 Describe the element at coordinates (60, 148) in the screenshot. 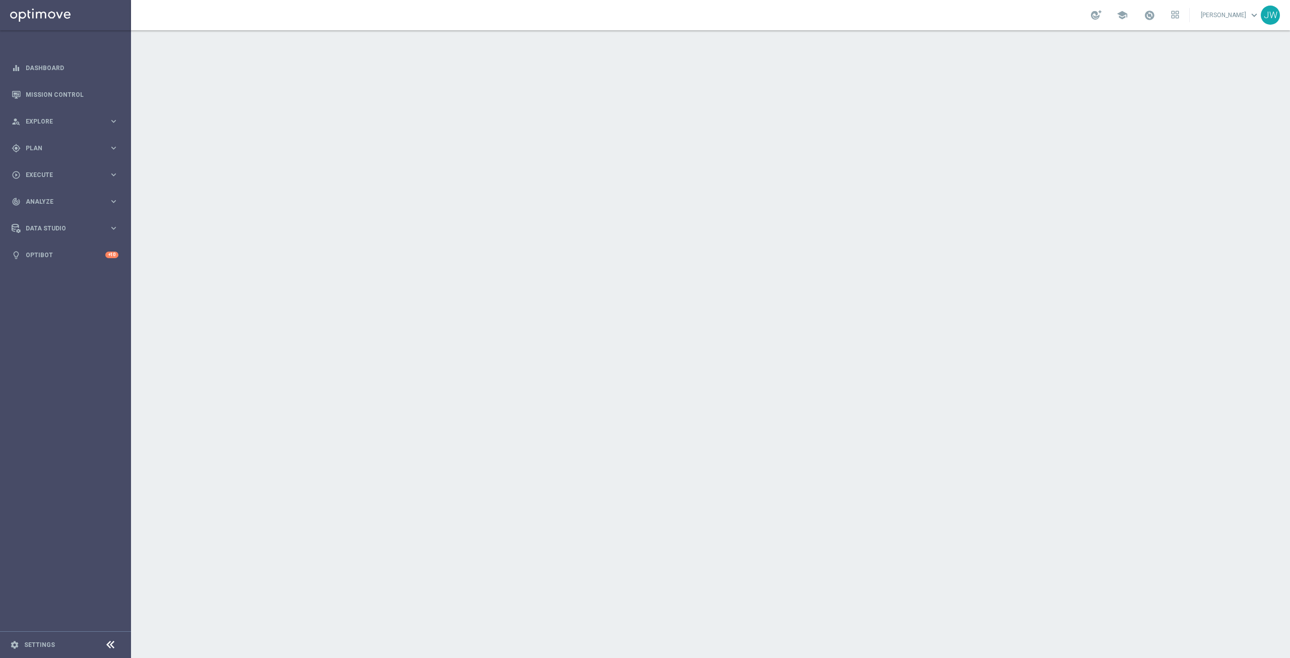

I see `div: Plan` at that location.